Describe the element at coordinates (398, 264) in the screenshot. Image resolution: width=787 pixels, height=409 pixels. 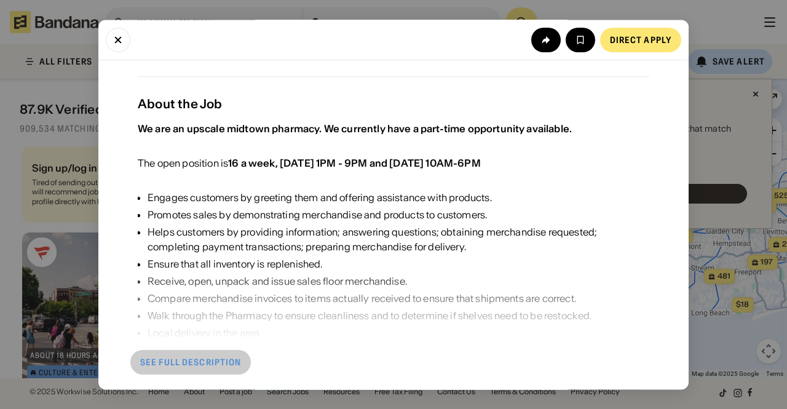
I see `div: Ensure that all inventory is replenished.` at that location.